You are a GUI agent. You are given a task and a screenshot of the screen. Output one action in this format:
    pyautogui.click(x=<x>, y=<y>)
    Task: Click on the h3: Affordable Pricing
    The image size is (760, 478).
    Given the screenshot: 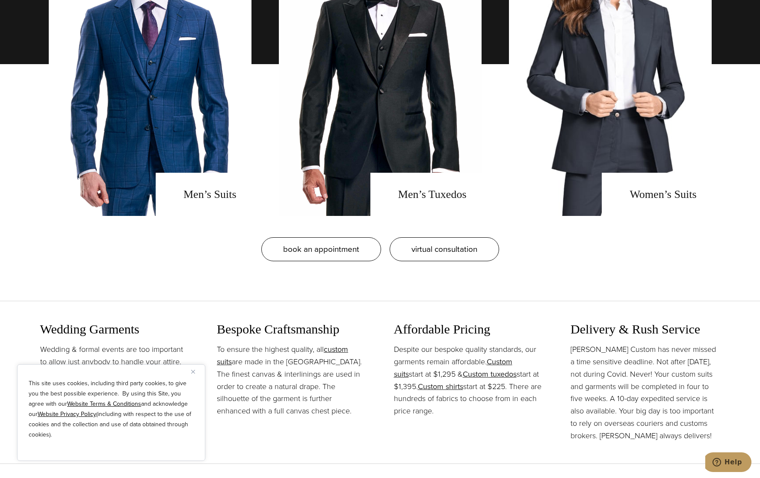 What is the action you would take?
    pyautogui.click(x=468, y=329)
    